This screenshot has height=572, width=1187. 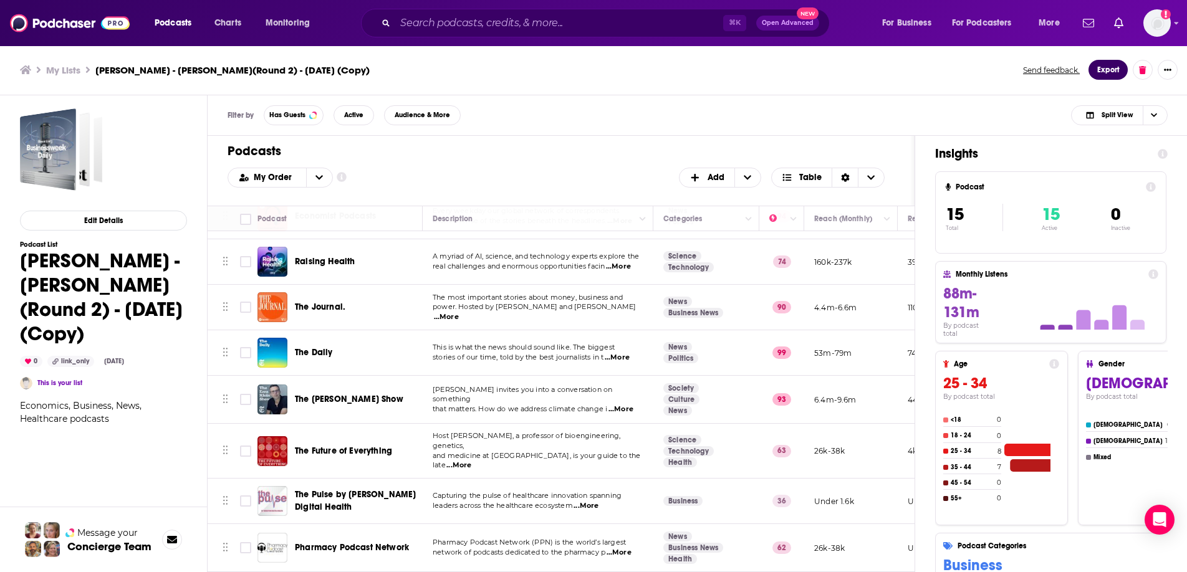 What do you see at coordinates (928, 548) in the screenshot?
I see `p: Under 2.2k` at bounding box center [928, 548].